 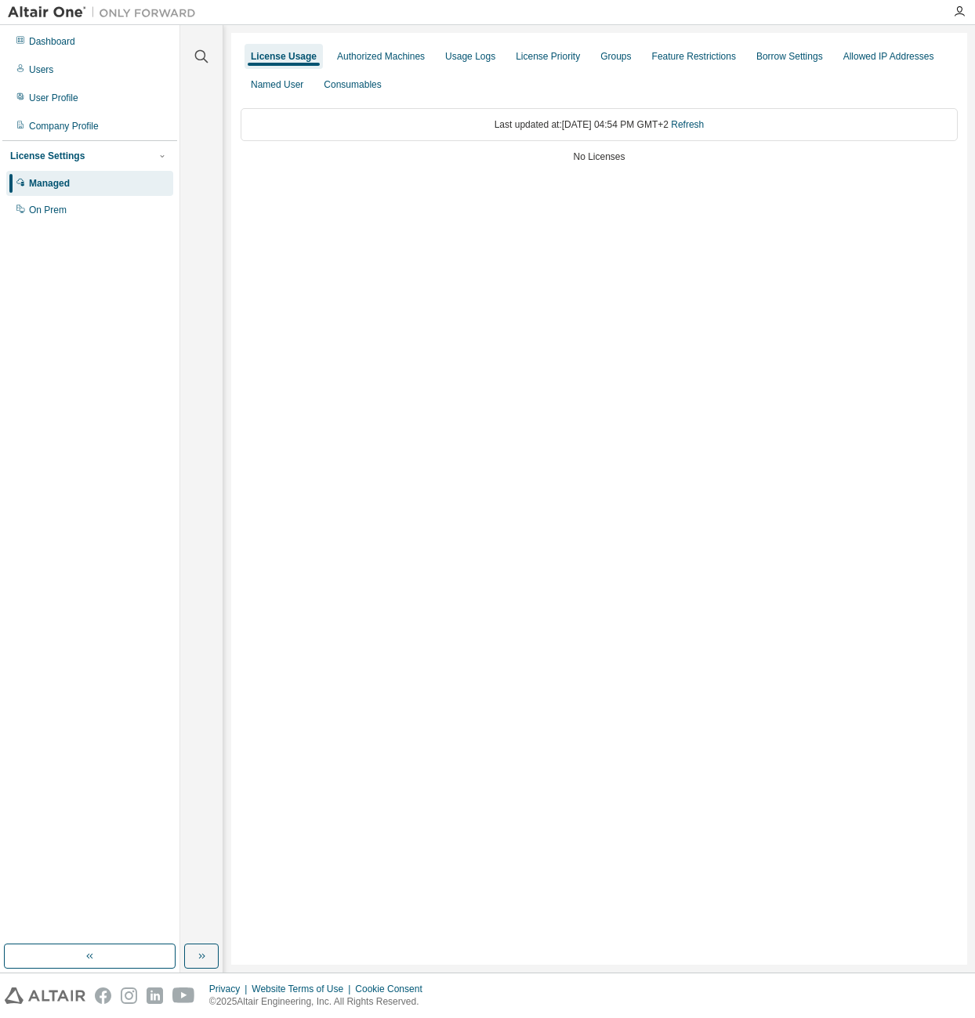 What do you see at coordinates (694, 56) in the screenshot?
I see `div: Feature Restrictions` at bounding box center [694, 56].